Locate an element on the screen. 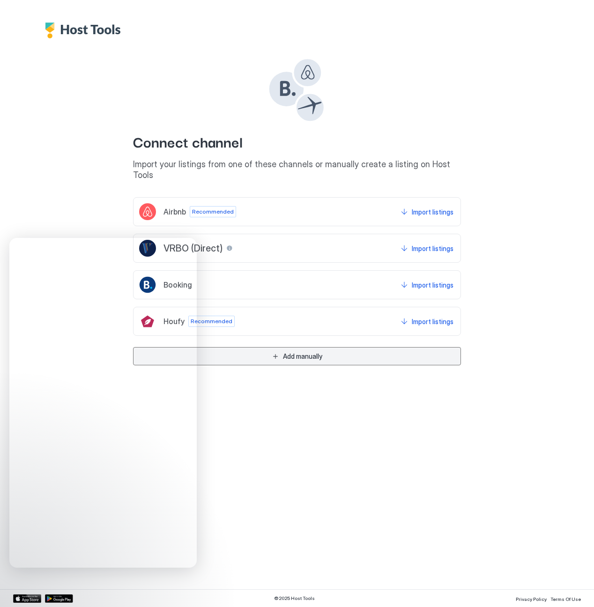  a: Privacy Policy is located at coordinates (531, 598).